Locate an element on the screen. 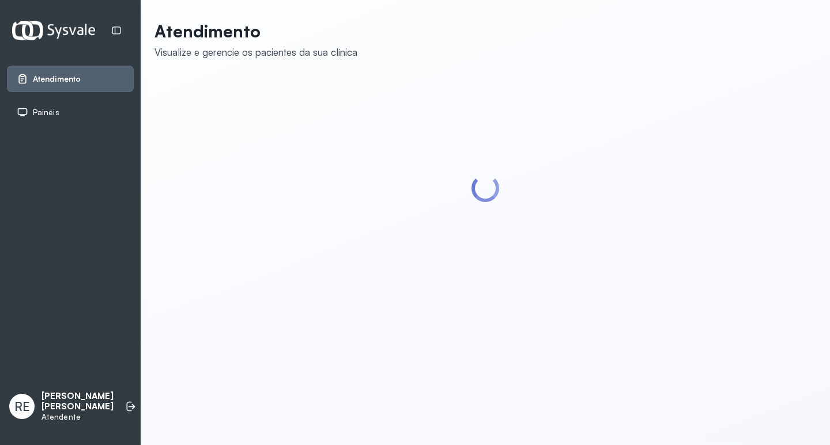 The width and height of the screenshot is (830, 445). img: Logotipo do estabelecimento is located at coordinates (54, 30).